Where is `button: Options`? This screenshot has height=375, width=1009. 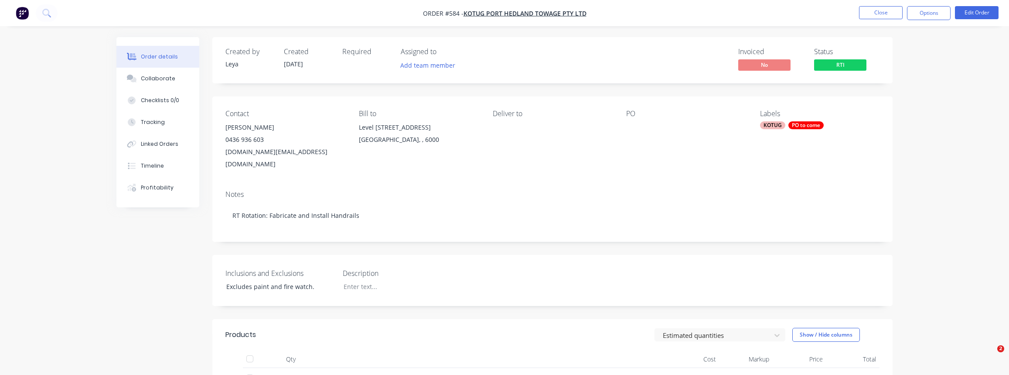 button: Options is located at coordinates (929, 13).